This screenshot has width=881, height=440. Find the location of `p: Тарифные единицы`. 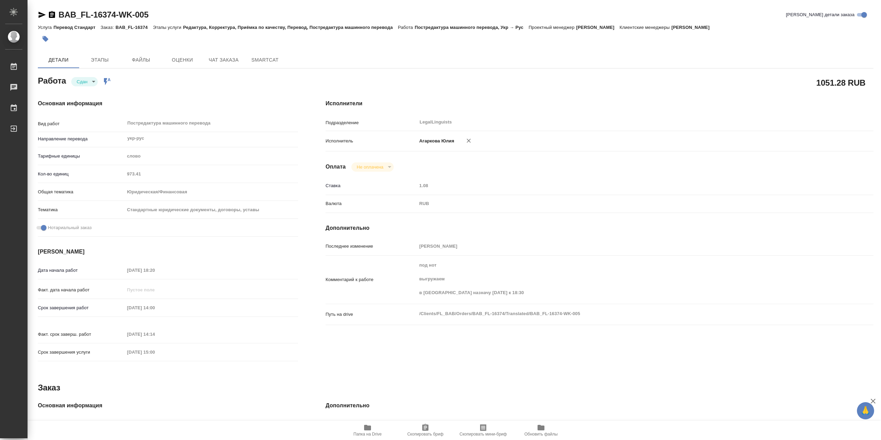

p: Тарифные единицы is located at coordinates (81, 156).